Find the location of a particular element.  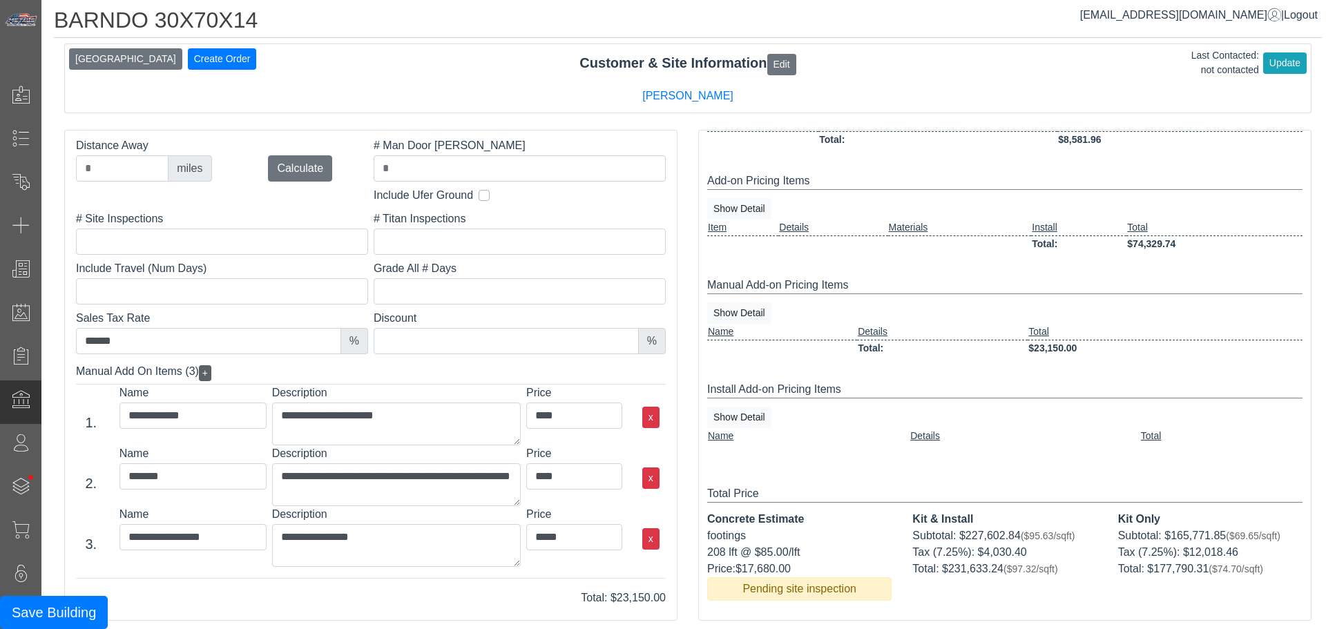

div: Total: $177,790.31 is located at coordinates (1210, 569).